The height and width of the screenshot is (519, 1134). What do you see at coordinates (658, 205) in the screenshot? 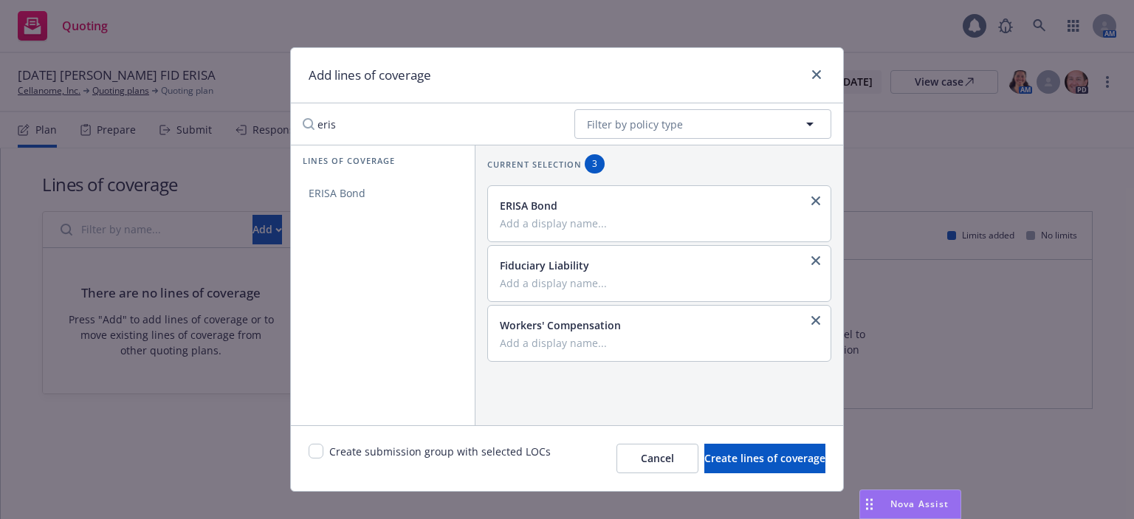
I see `div: ERISA Bond` at bounding box center [658, 205].